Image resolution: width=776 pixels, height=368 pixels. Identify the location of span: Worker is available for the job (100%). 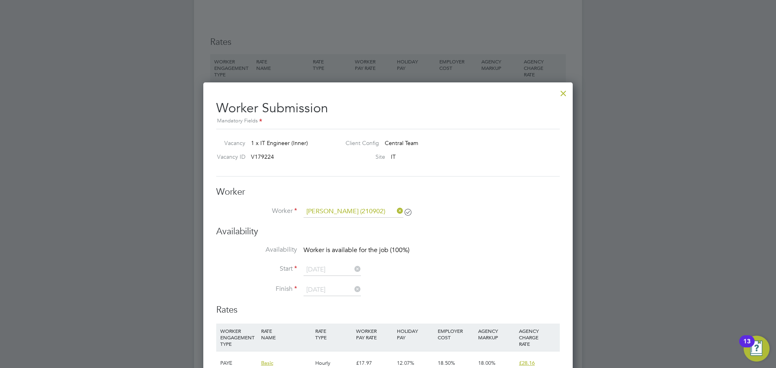
(356, 250).